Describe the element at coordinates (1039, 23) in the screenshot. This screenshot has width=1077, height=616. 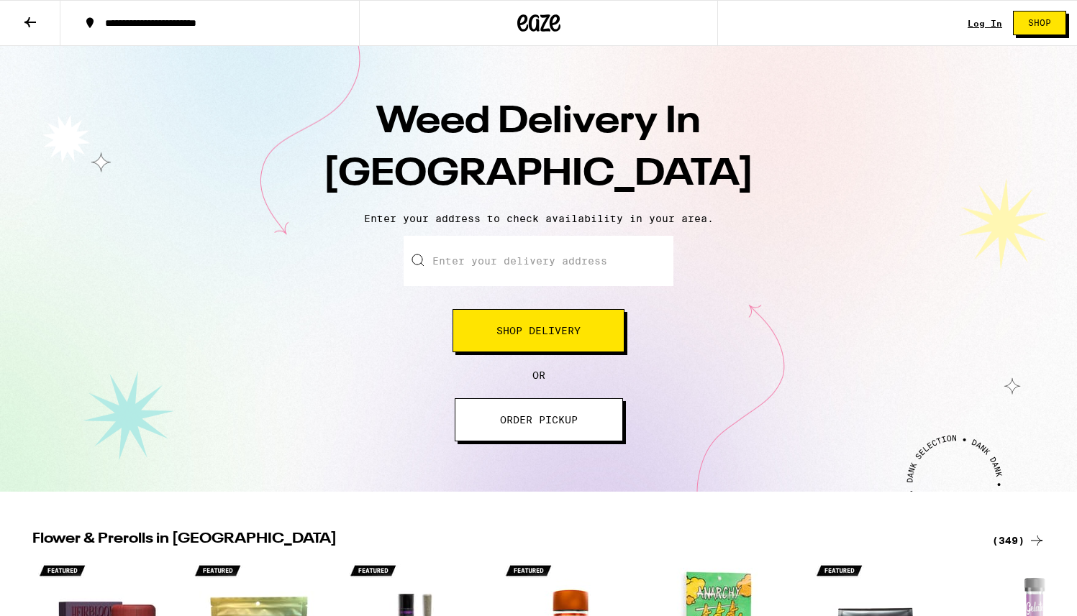
I see `span: Shop` at that location.